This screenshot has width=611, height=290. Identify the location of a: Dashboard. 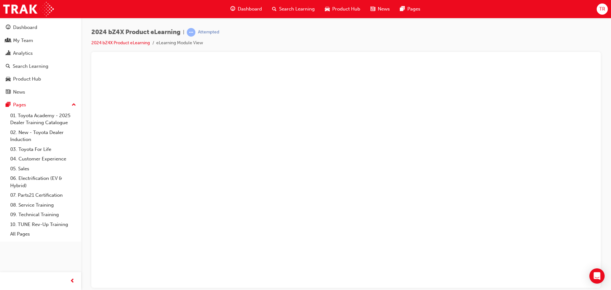
(40, 27).